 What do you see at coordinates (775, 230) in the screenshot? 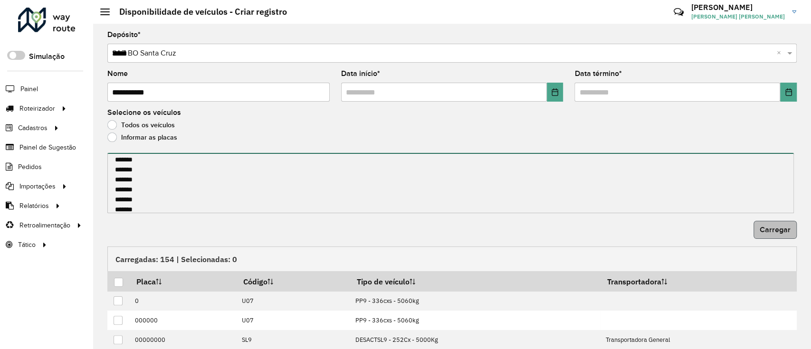
I see `button: Carregar` at bounding box center [775, 230].